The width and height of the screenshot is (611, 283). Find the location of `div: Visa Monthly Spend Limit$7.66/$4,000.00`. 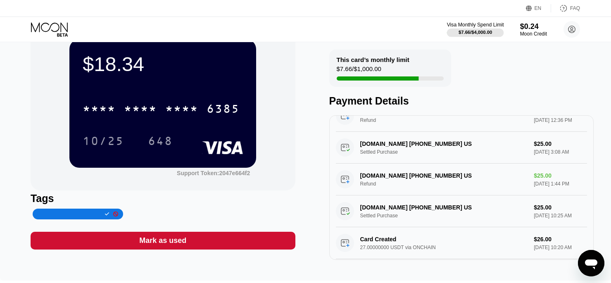

div: Visa Monthly Spend Limit$7.66/$4,000.00 is located at coordinates (475, 29).